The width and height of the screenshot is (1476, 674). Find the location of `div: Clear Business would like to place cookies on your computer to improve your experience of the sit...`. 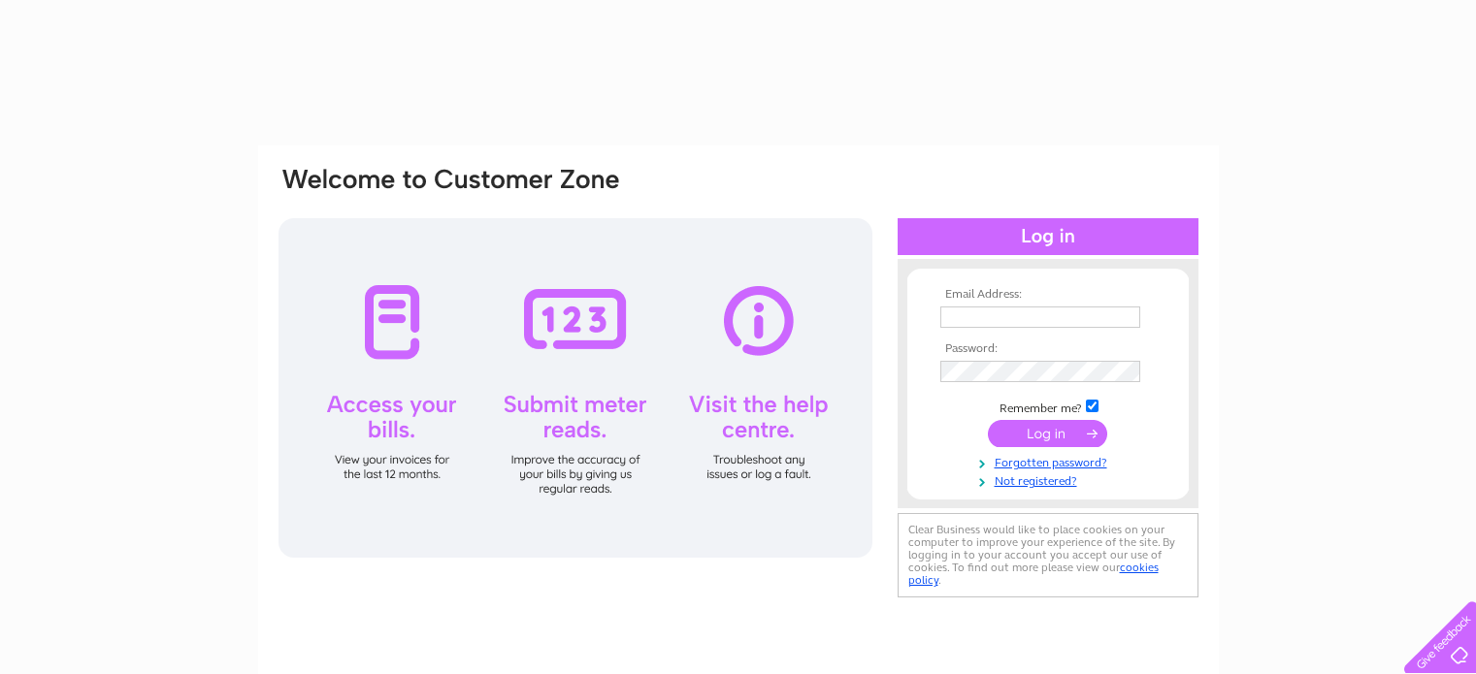

div: Clear Business would like to place cookies on your computer to improve your experience of the sit... is located at coordinates (1048, 555).